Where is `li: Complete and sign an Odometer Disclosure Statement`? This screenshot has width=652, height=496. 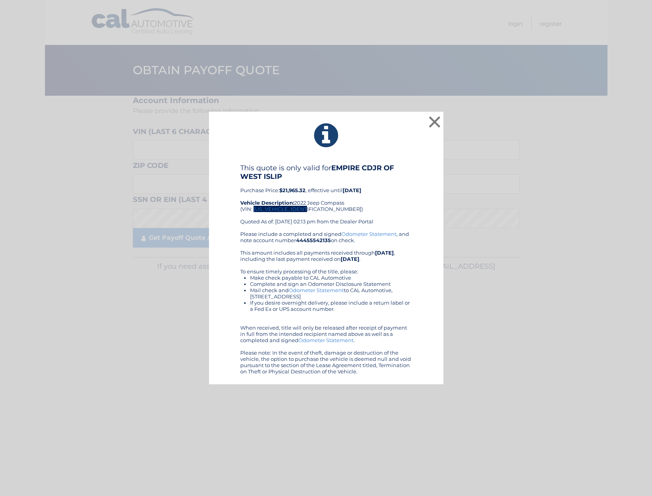 li: Complete and sign an Odometer Disclosure Statement is located at coordinates (331, 284).